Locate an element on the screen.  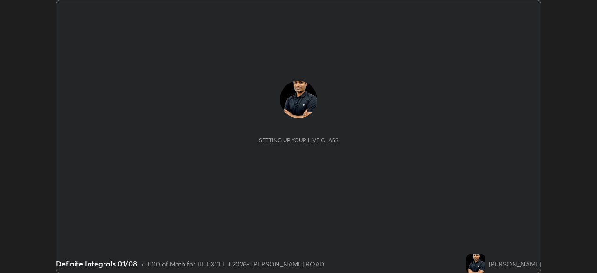
div: Definite Integrals 01/08 is located at coordinates (96, 263).